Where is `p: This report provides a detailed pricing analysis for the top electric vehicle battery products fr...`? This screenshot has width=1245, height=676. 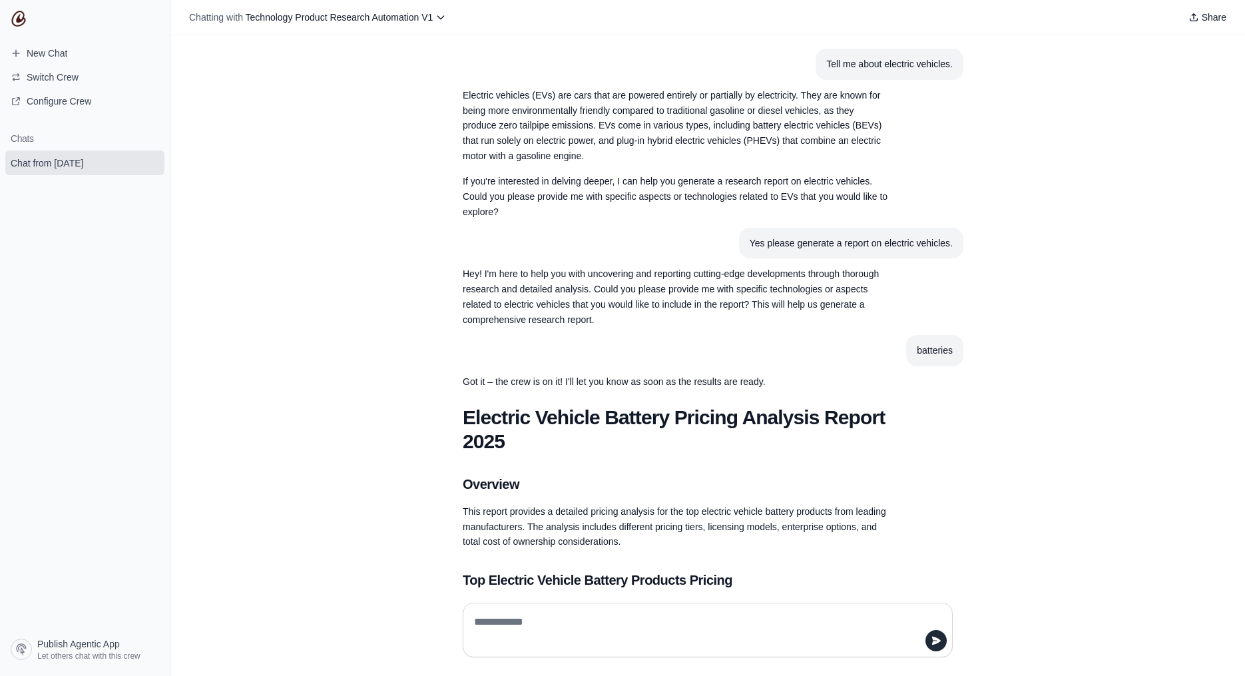 p: This report provides a detailed pricing analysis for the top electric vehicle battery products fr... is located at coordinates (676, 527).